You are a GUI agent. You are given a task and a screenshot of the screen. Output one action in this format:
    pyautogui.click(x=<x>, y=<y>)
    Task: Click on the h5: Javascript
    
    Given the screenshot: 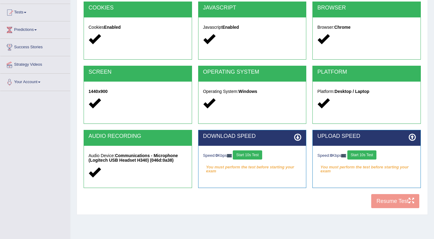 What is the action you would take?
    pyautogui.click(x=252, y=27)
    